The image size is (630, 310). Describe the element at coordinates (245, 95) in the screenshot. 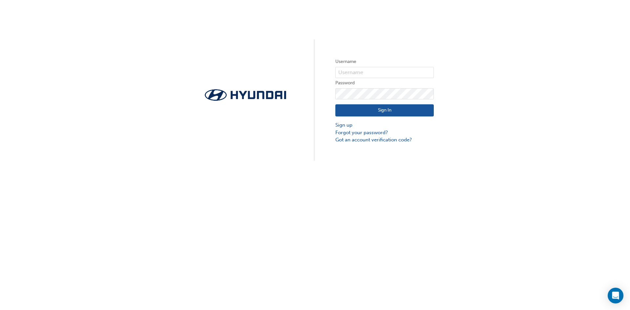

I see `img: Trak` at that location.